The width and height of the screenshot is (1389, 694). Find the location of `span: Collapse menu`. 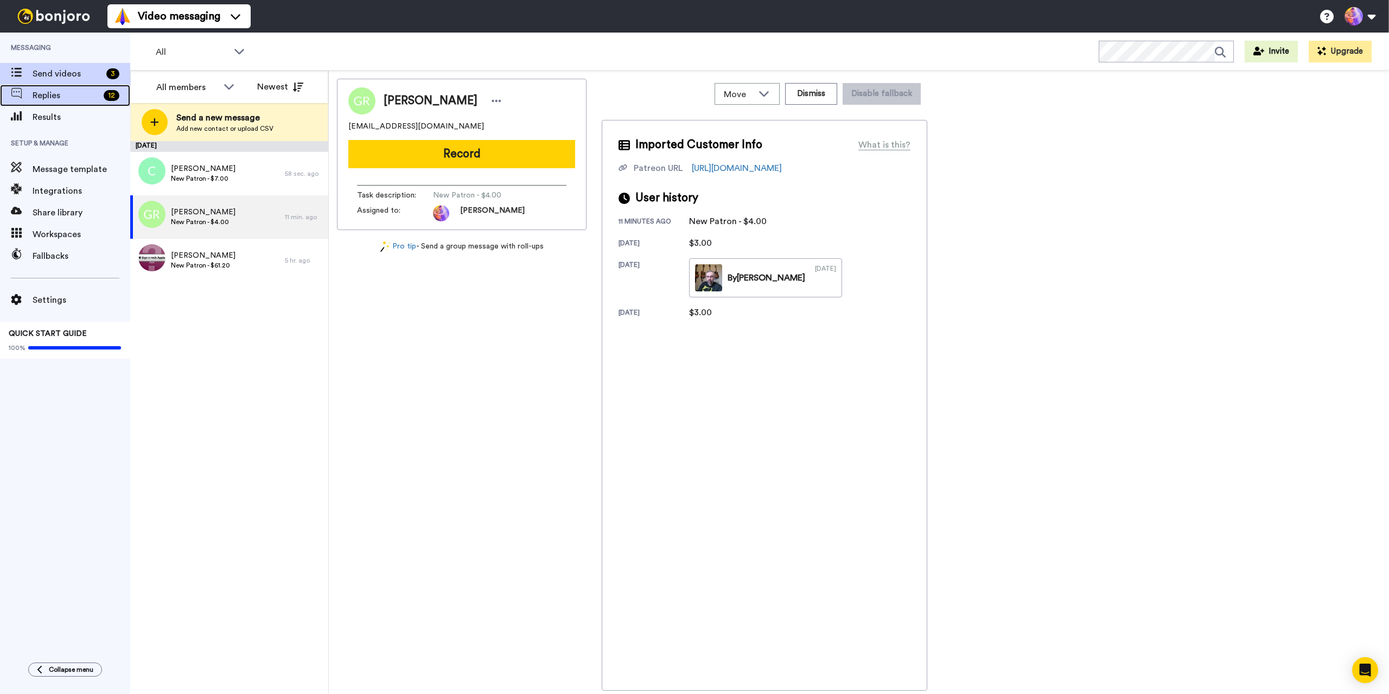

span: Collapse menu is located at coordinates (71, 670).